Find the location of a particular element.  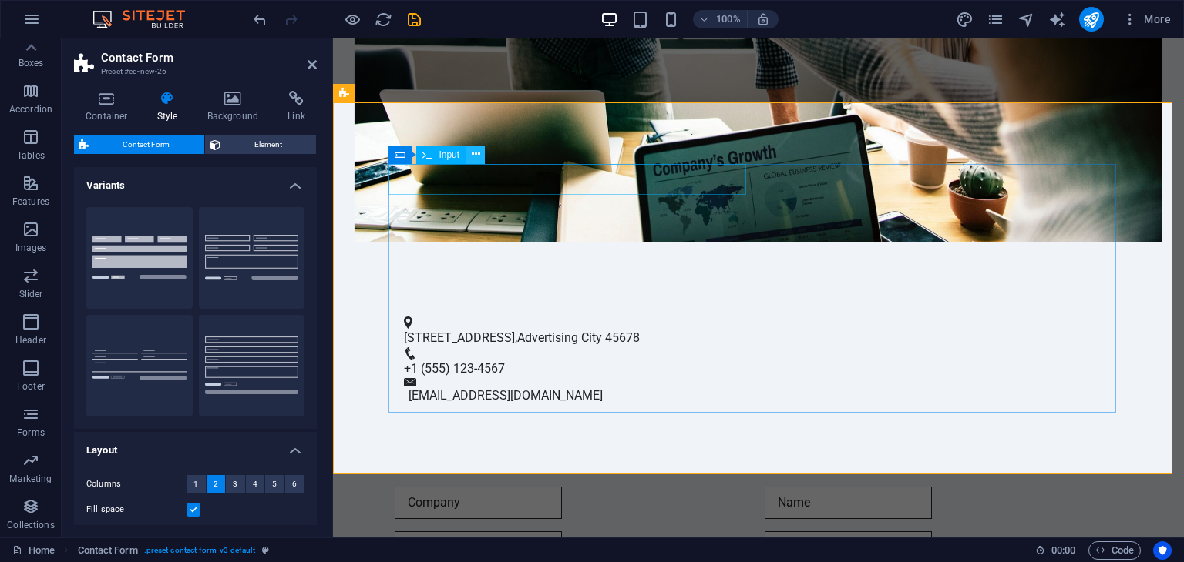

span: More is located at coordinates (1146, 19).